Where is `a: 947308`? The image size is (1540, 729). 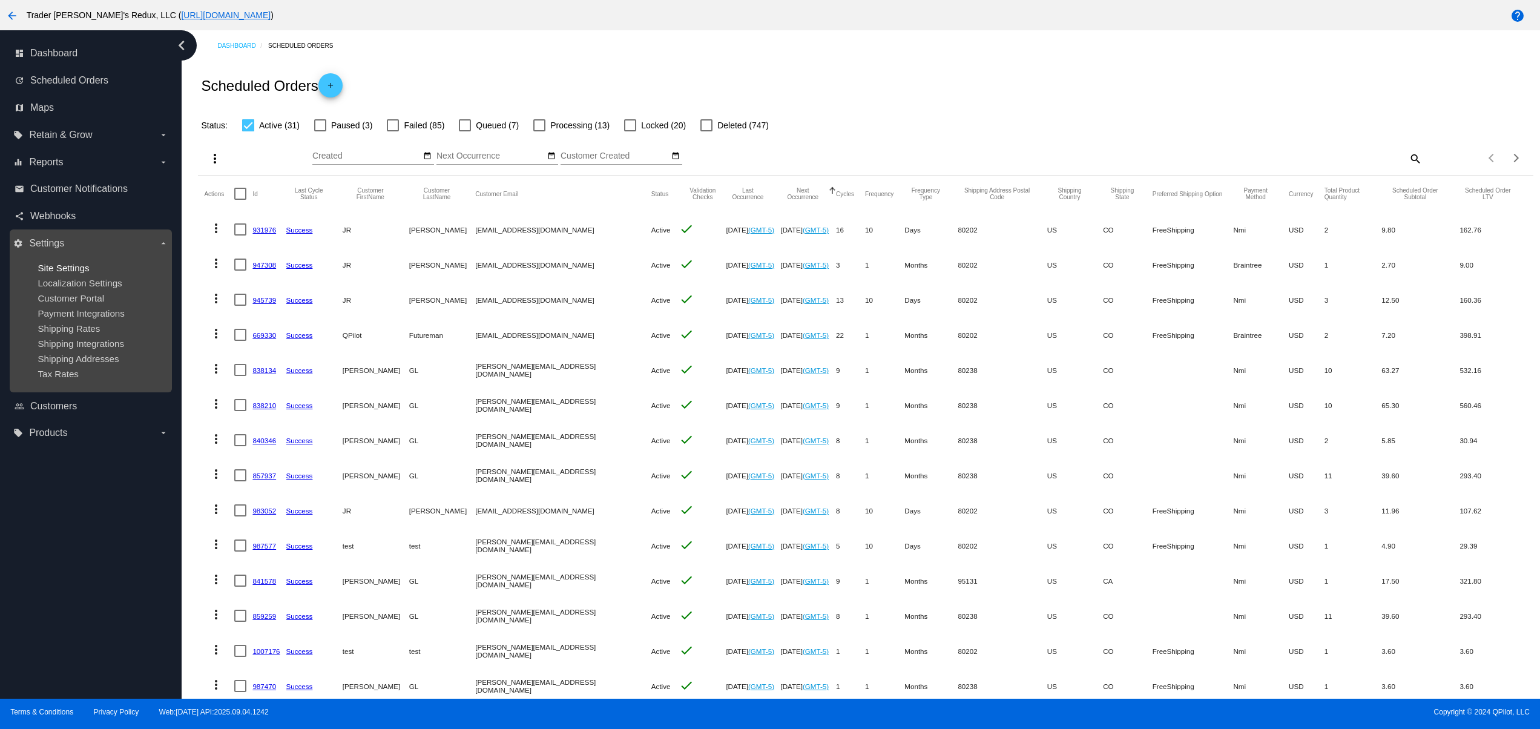
a: 947308 is located at coordinates (264, 265).